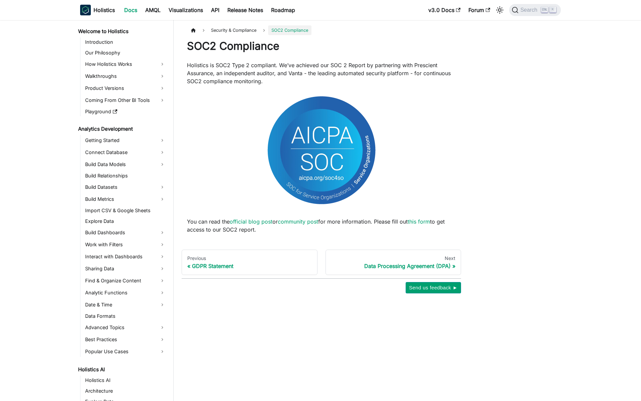 Image resolution: width=641 pixels, height=401 pixels. Describe the element at coordinates (393, 262) in the screenshot. I see `a: NextData Processing Agreement (DPA)` at that location.